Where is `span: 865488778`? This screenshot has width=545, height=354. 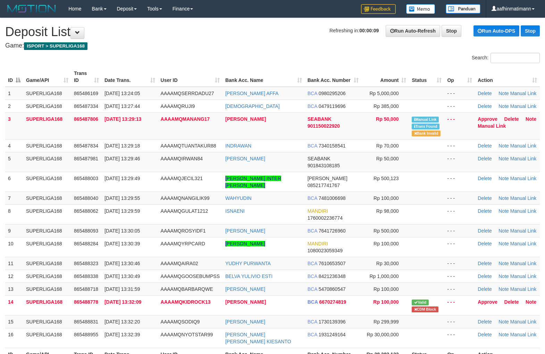 span: 865488778 is located at coordinates (86, 302).